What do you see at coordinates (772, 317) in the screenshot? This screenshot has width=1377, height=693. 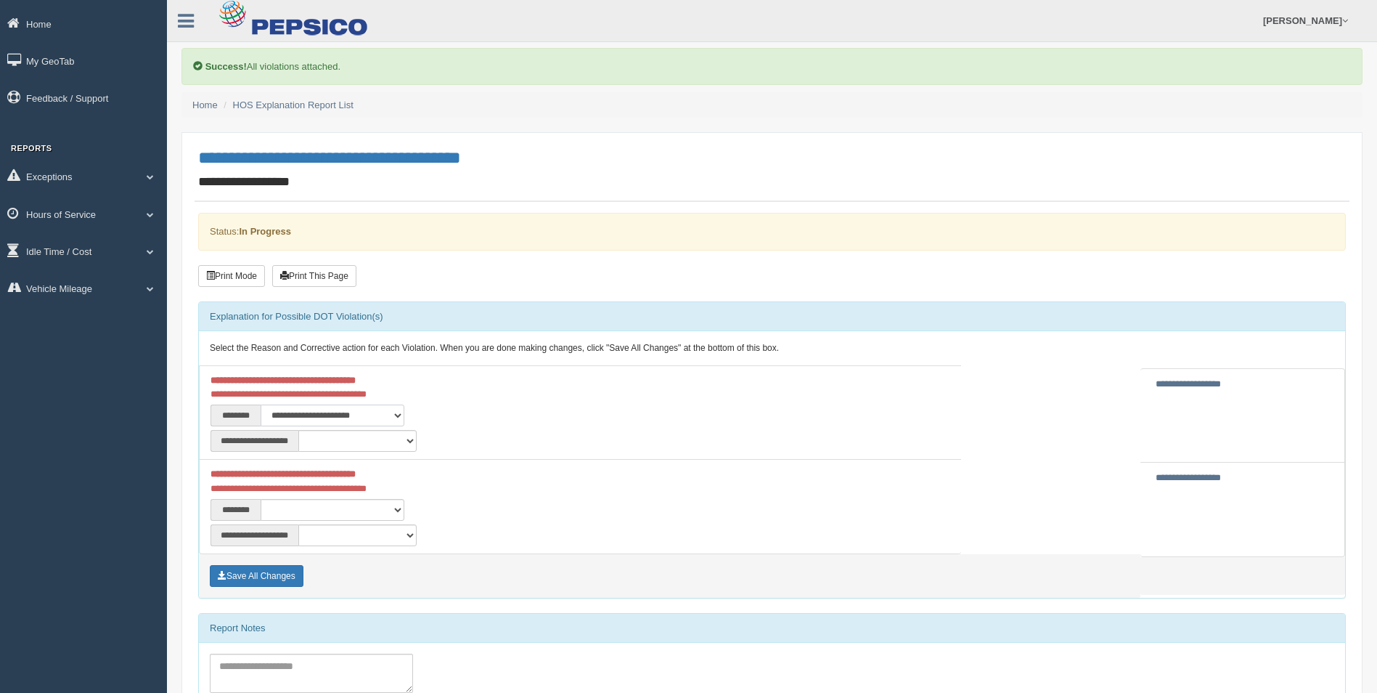 I see `div: Explanation for Possible DOT Violation(s)` at bounding box center [772, 317].